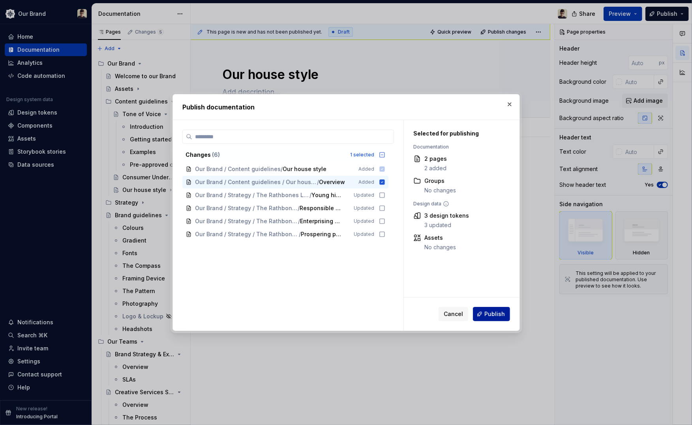 Image resolution: width=692 pixels, height=425 pixels. I want to click on span: Enterprising accumulators, so click(321, 221).